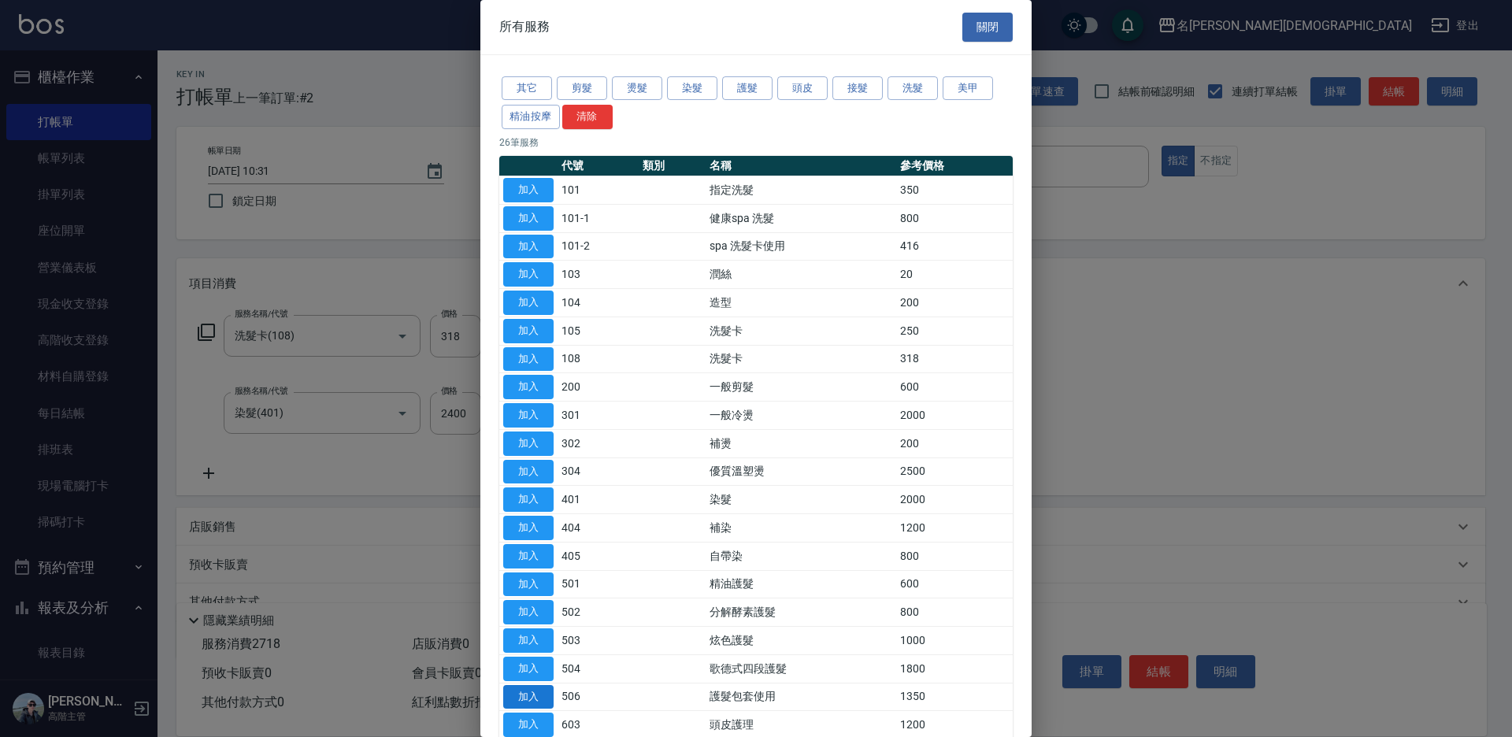 This screenshot has width=1512, height=737. What do you see at coordinates (598, 500) in the screenshot?
I see `td: 401` at bounding box center [598, 500].